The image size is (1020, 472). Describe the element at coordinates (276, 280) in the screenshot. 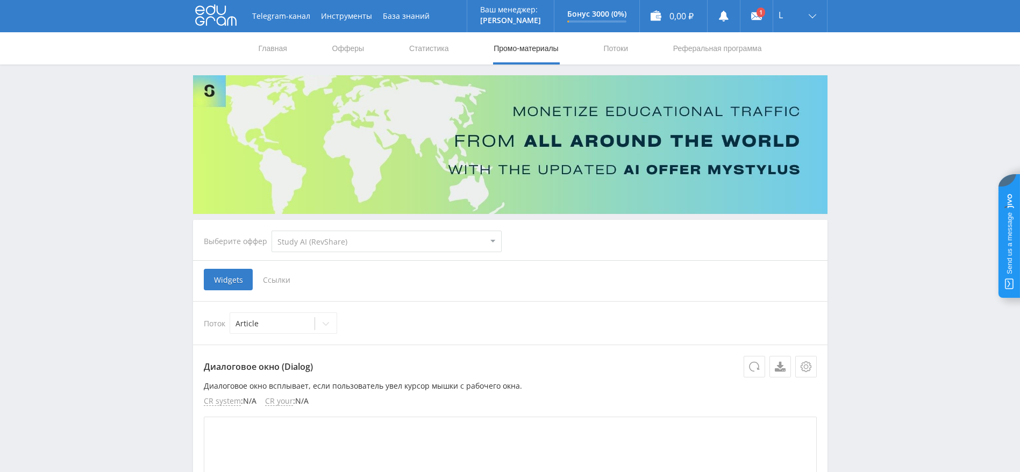

I see `span: Ссылки` at that location.